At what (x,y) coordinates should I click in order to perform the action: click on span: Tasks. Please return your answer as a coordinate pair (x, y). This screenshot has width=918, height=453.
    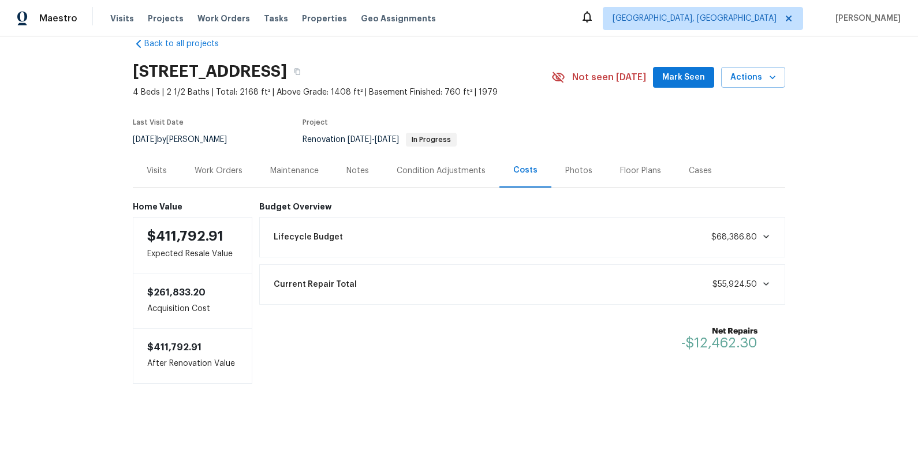
    Looking at the image, I should click on (276, 18).